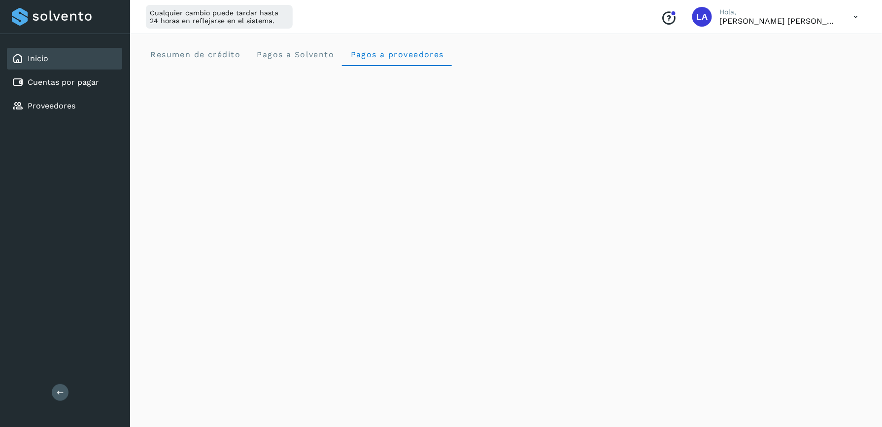 This screenshot has width=882, height=427. Describe the element at coordinates (65, 82) in the screenshot. I see `div: Cuentas por pagar` at that location.